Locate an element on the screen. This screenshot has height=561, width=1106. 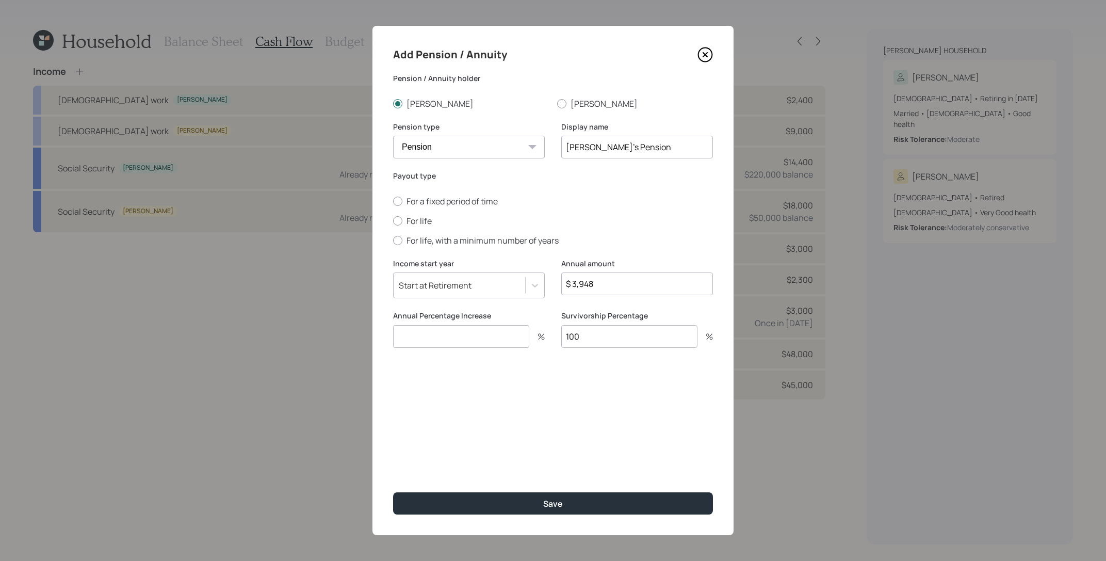
label: Annual Percentage Increase is located at coordinates (469, 316).